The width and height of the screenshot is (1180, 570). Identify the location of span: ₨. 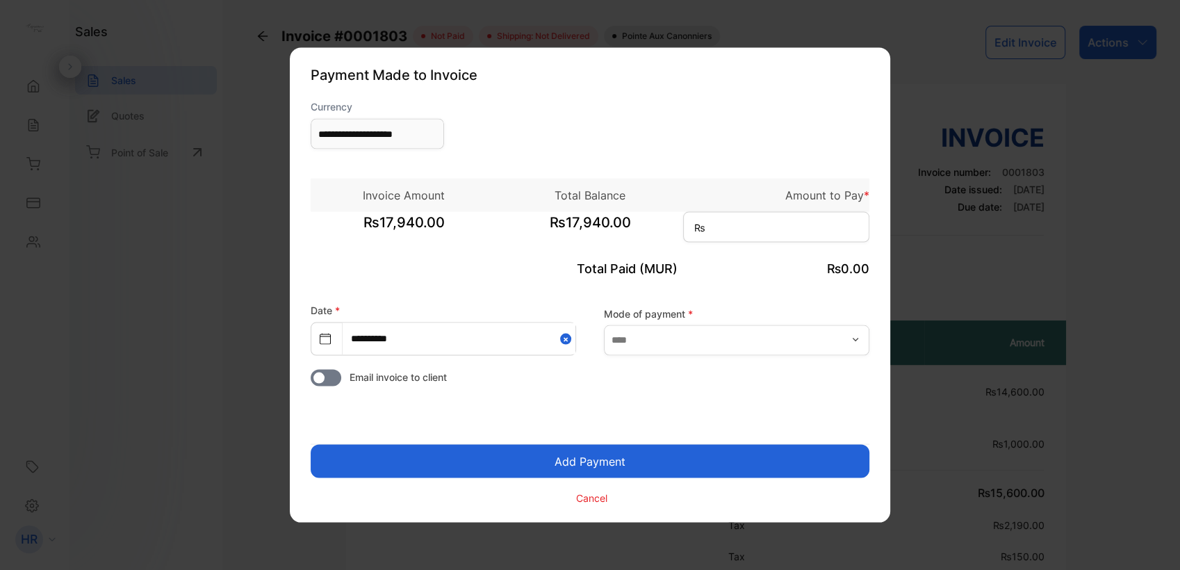
(700, 227).